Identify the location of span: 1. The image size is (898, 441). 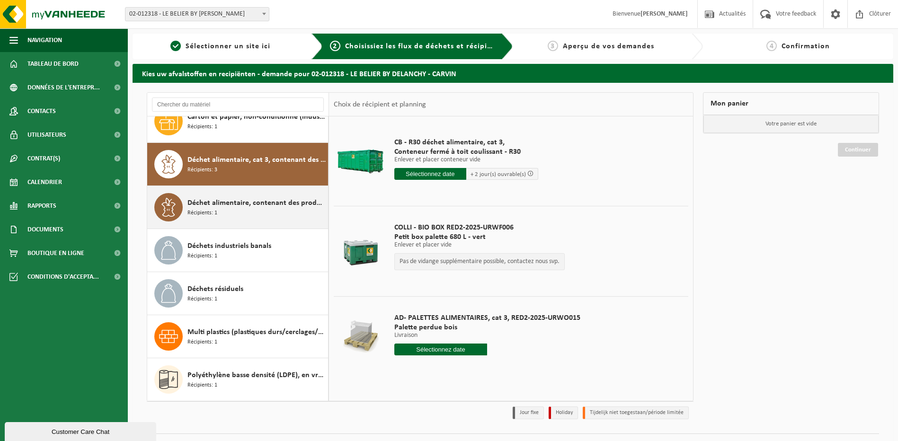
(176, 46).